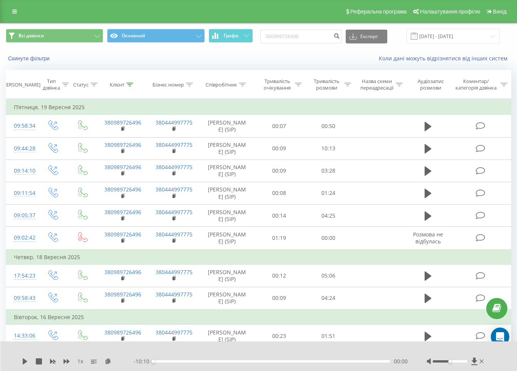 The image size is (517, 371). I want to click on button: Всі дзвінки, so click(54, 36).